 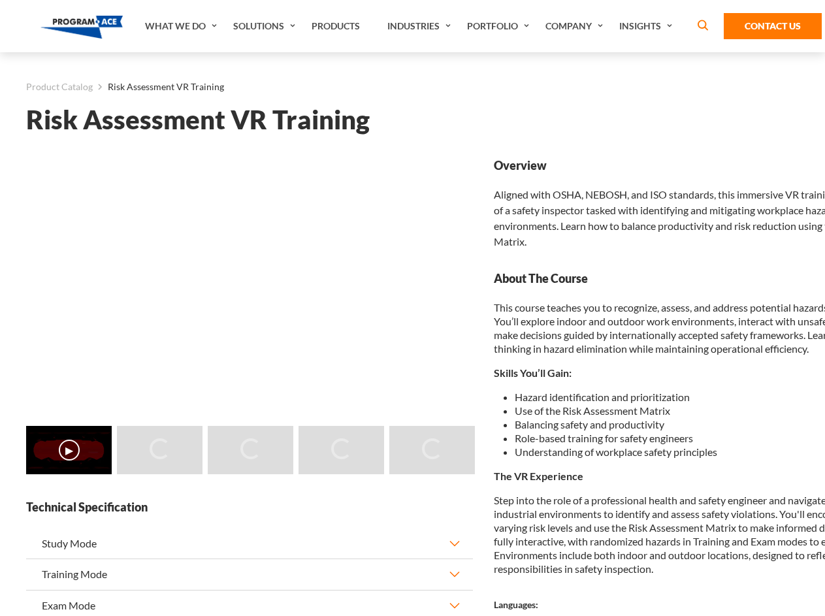 I want to click on strong: Languages:, so click(x=516, y=604).